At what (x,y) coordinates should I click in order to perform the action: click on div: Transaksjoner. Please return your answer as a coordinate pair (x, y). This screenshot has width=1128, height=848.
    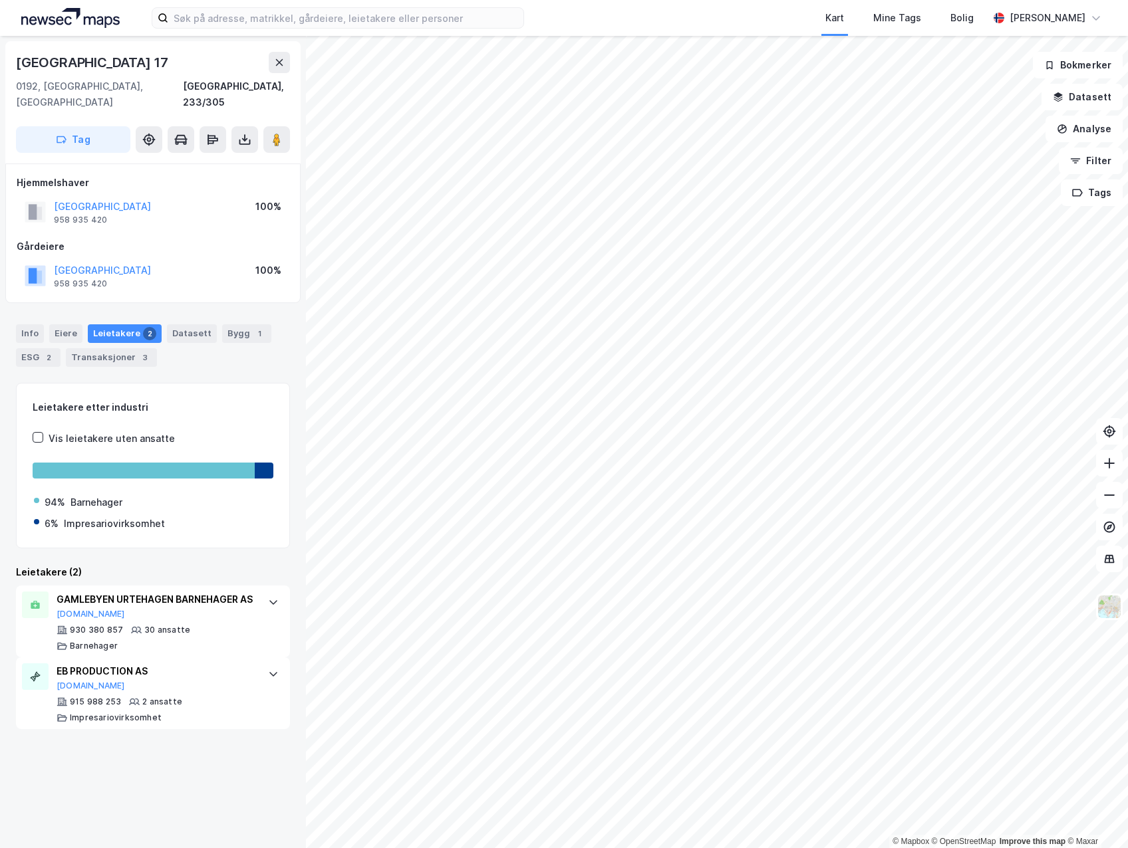
    Looking at the image, I should click on (111, 358).